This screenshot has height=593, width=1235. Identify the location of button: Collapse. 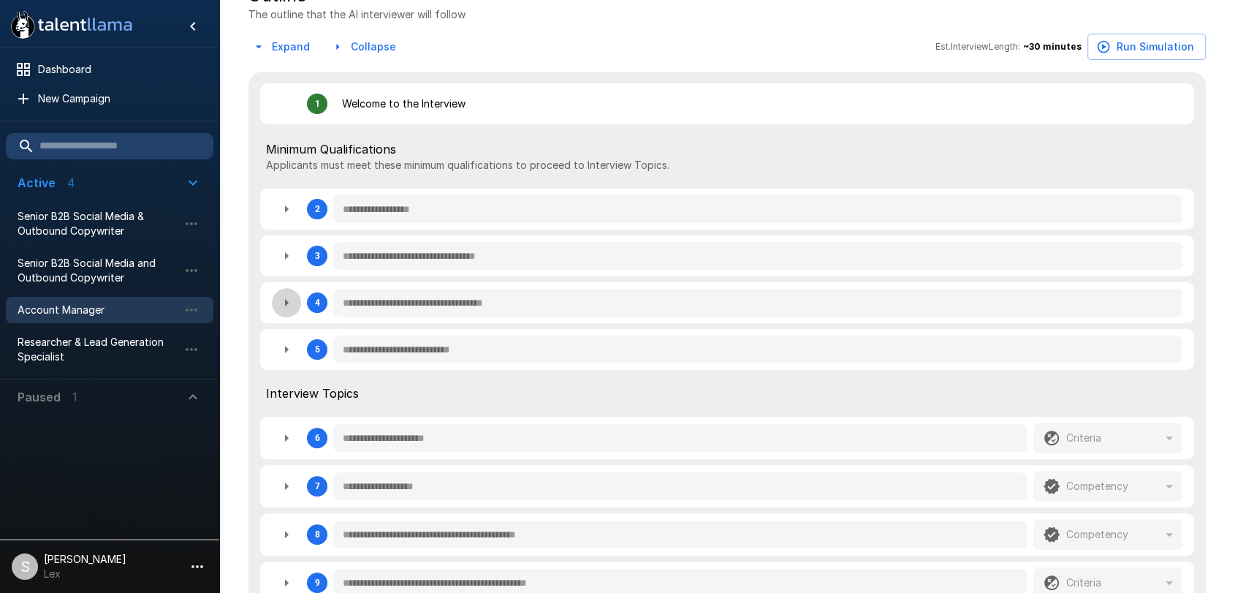
(365, 47).